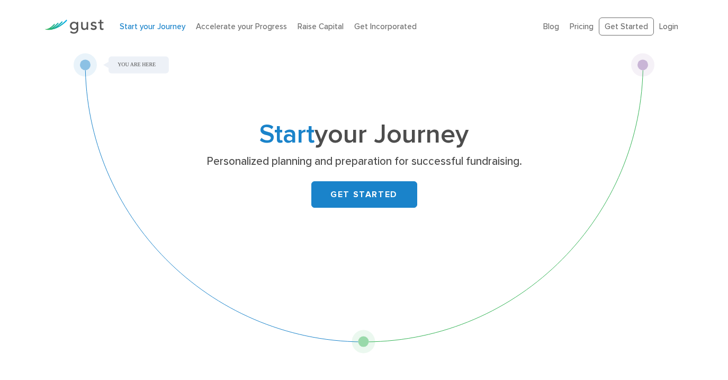  What do you see at coordinates (551, 26) in the screenshot?
I see `a: Blog` at bounding box center [551, 26].